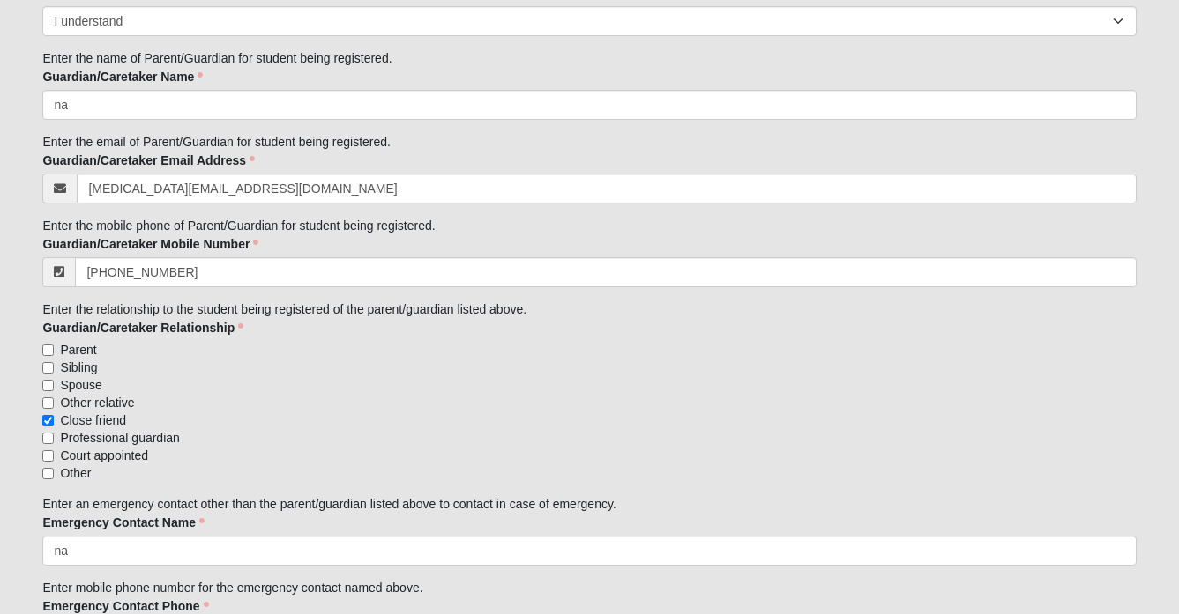  I want to click on input: Professional guardian, so click(48, 438).